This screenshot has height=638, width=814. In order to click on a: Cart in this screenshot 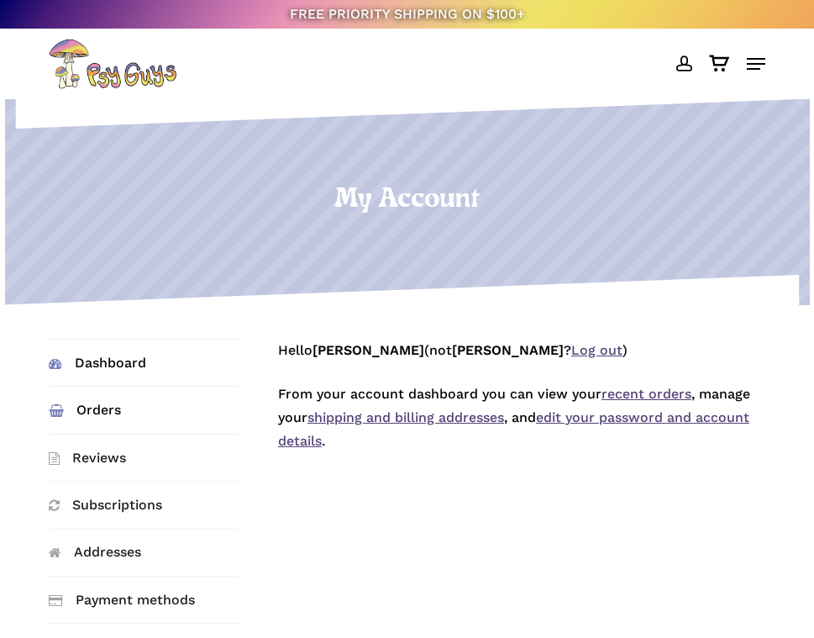, I will do `click(719, 64)`.